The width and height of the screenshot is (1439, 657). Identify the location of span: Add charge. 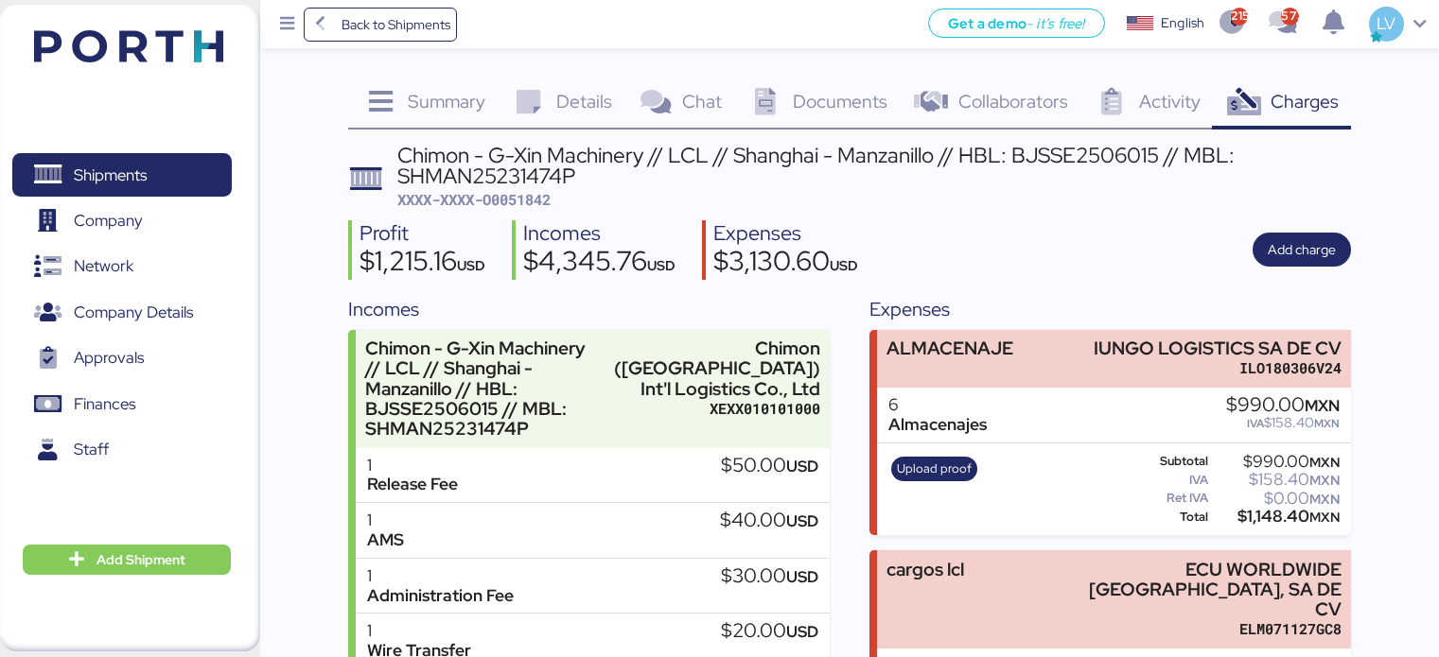
(1302, 250).